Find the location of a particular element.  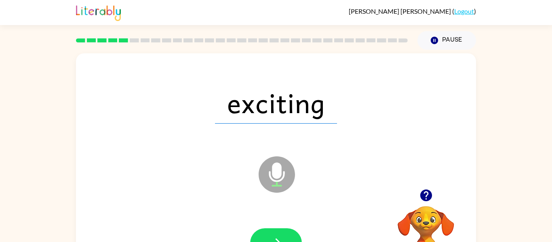

a: Logout is located at coordinates (464, 11).